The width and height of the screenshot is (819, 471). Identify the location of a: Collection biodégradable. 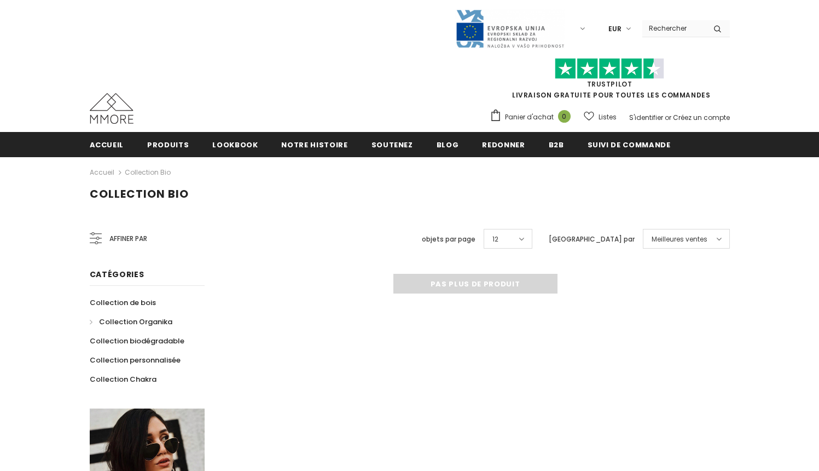
(137, 340).